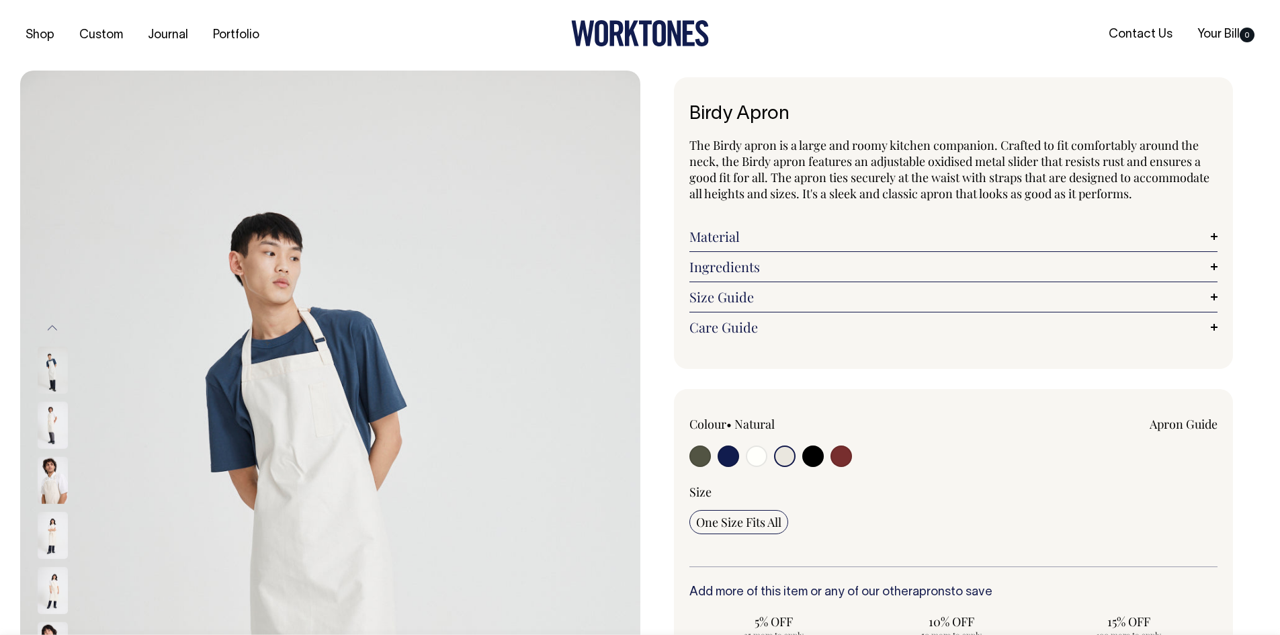 This screenshot has width=1280, height=635. What do you see at coordinates (954, 114) in the screenshot?
I see `h1: Birdy Apron` at bounding box center [954, 114].